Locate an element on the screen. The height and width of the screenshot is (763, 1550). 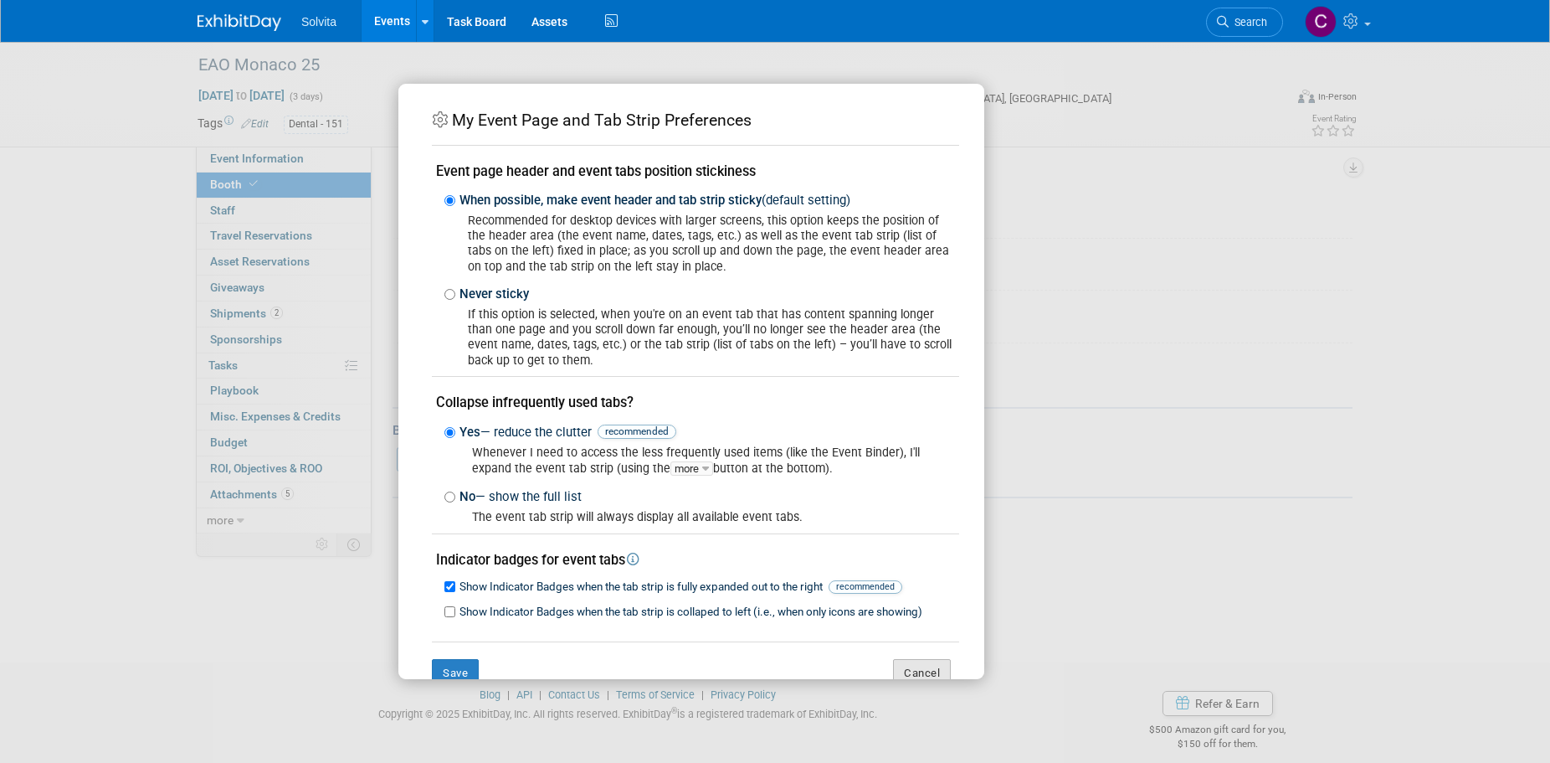
div: Collapse infrequently used tabs? is located at coordinates (696, 402).